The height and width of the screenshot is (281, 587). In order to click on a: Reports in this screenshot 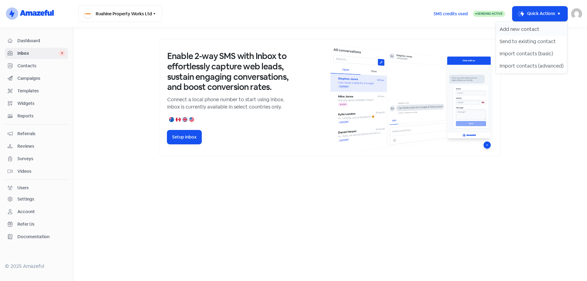, I will do `click(36, 116)`.